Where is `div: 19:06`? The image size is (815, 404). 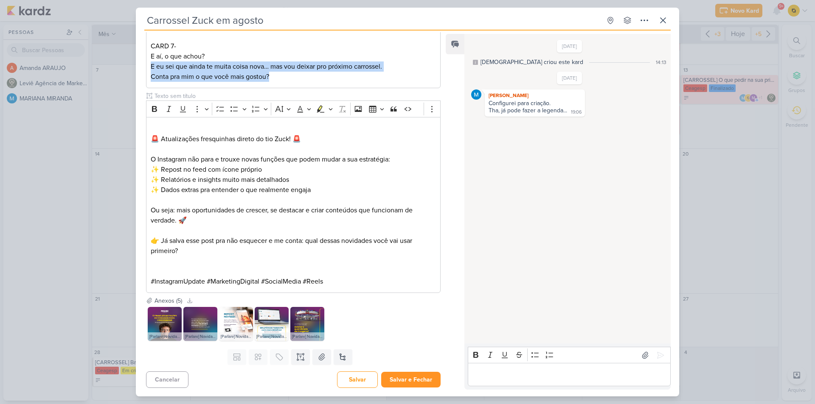
div: 19:06 is located at coordinates (576, 112).